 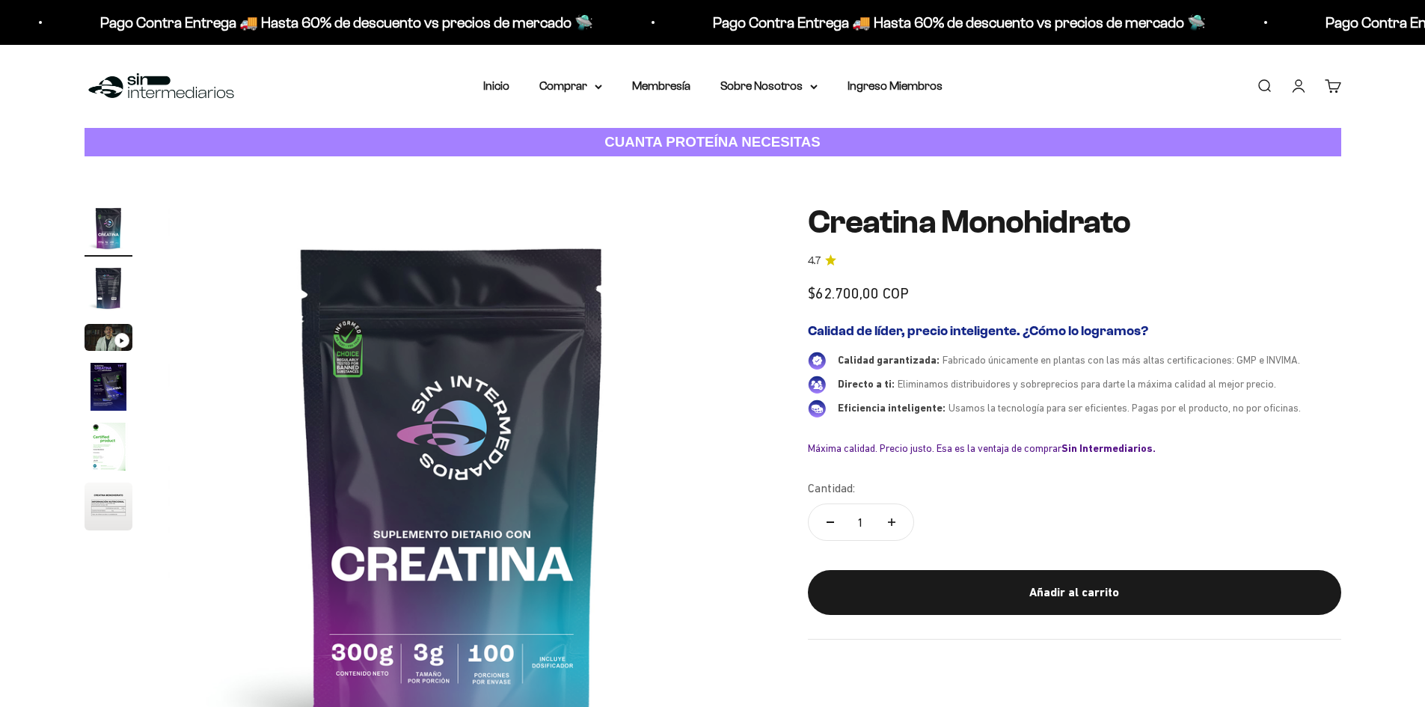 What do you see at coordinates (895, 85) in the screenshot?
I see `a: Ingreso Miembros` at bounding box center [895, 85].